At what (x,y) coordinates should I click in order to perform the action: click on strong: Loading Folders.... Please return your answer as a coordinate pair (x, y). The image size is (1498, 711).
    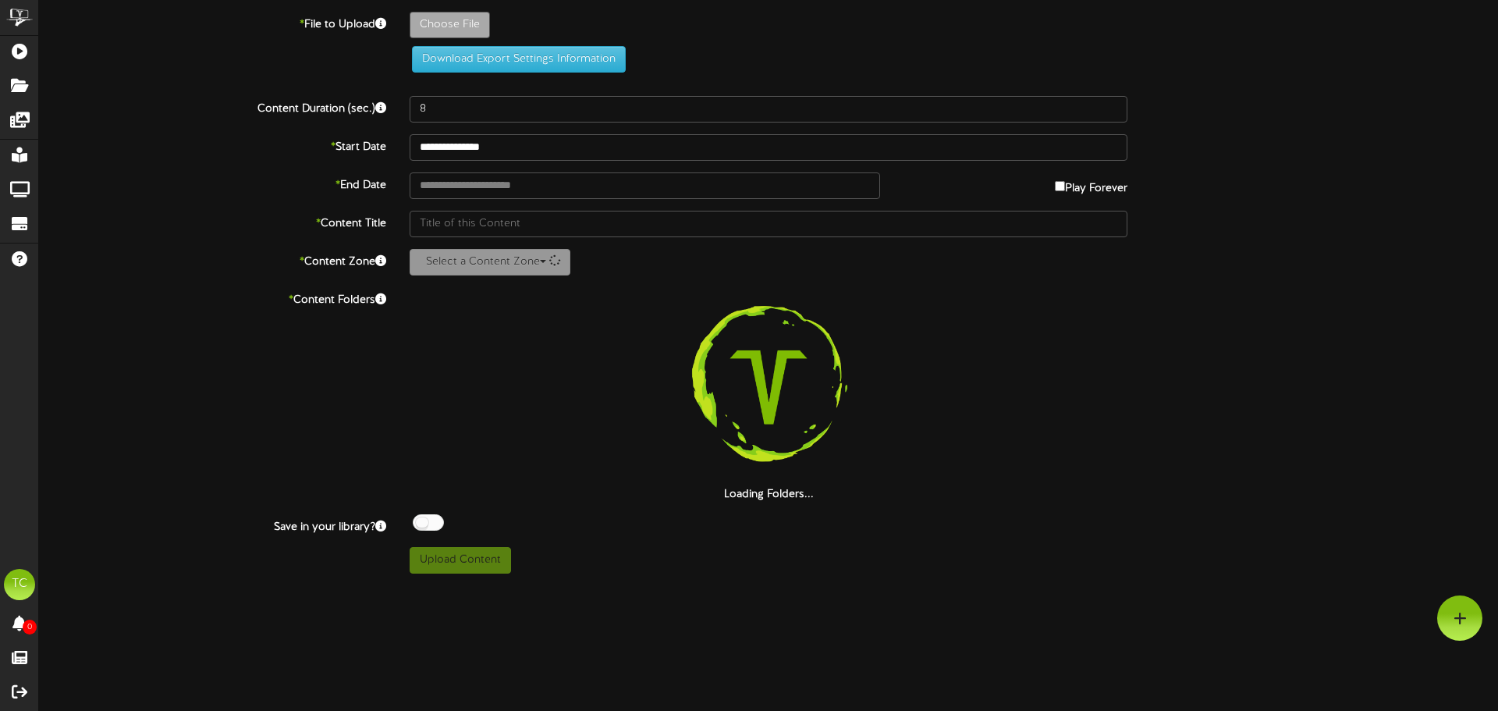
    Looking at the image, I should click on (768, 494).